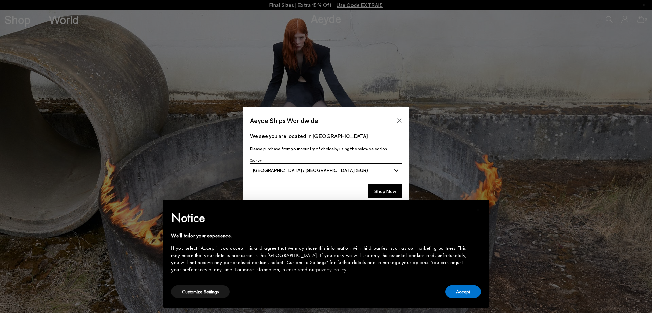  Describe the element at coordinates (284, 120) in the screenshot. I see `span: Aeyde Ships Worldwide` at that location.